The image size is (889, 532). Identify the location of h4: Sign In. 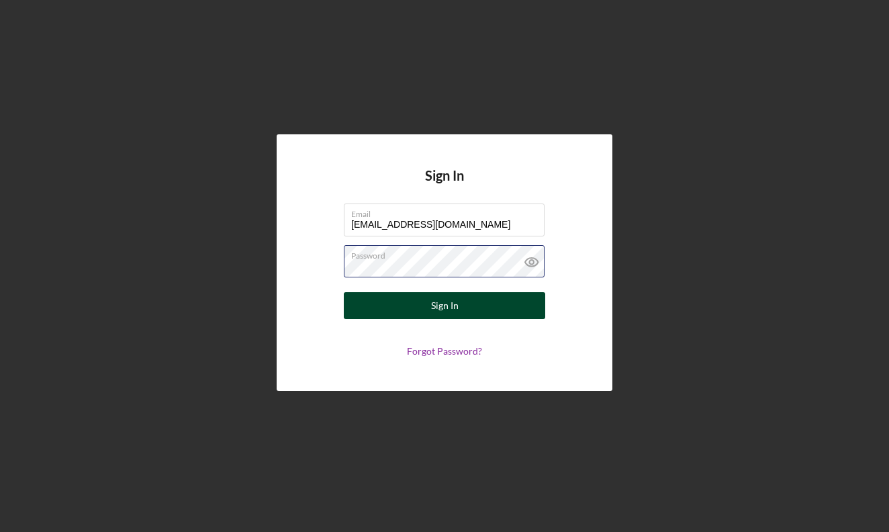
(444, 185).